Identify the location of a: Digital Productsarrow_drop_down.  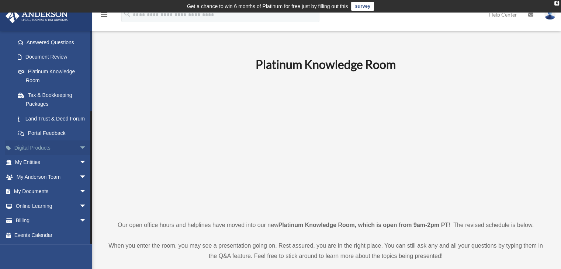
(51, 148).